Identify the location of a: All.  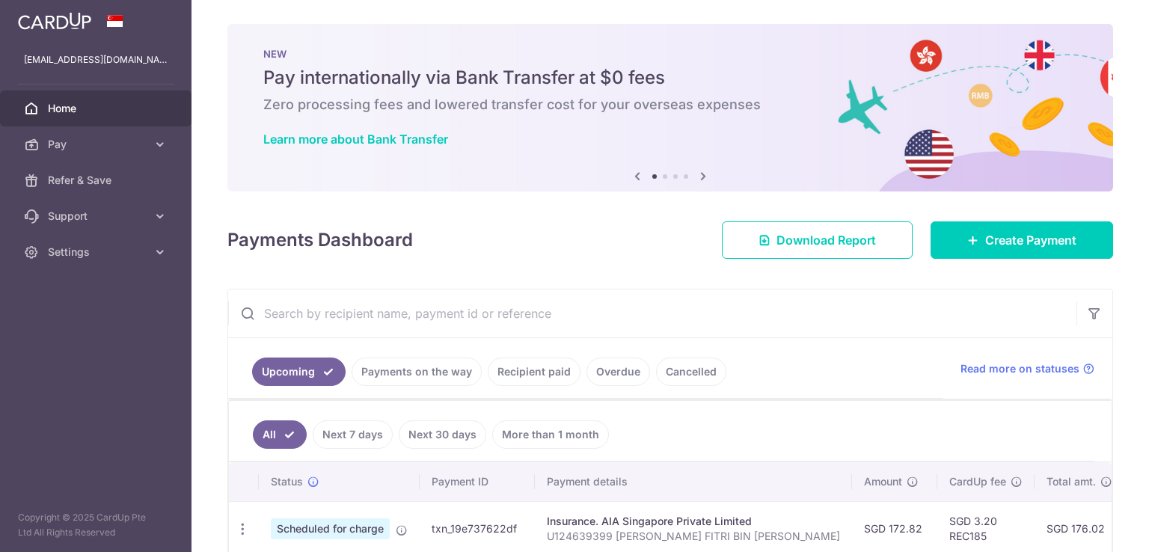
(280, 434).